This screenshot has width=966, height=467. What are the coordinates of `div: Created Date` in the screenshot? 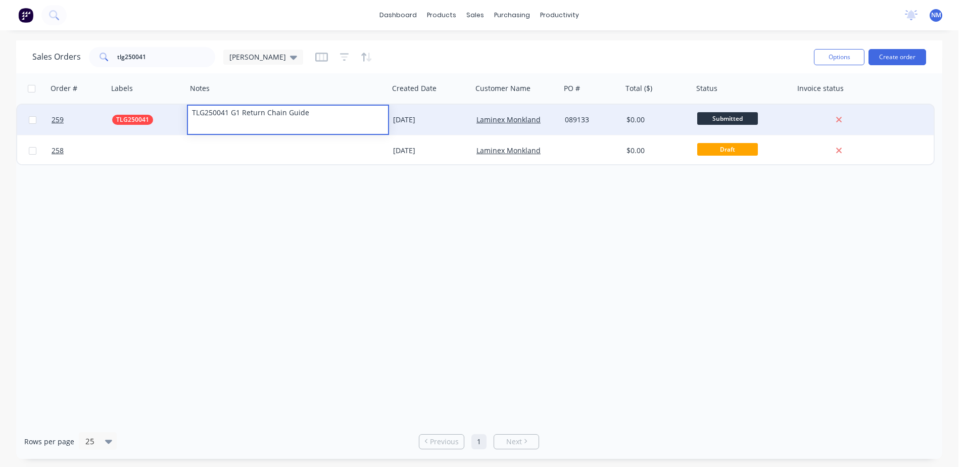 It's located at (414, 88).